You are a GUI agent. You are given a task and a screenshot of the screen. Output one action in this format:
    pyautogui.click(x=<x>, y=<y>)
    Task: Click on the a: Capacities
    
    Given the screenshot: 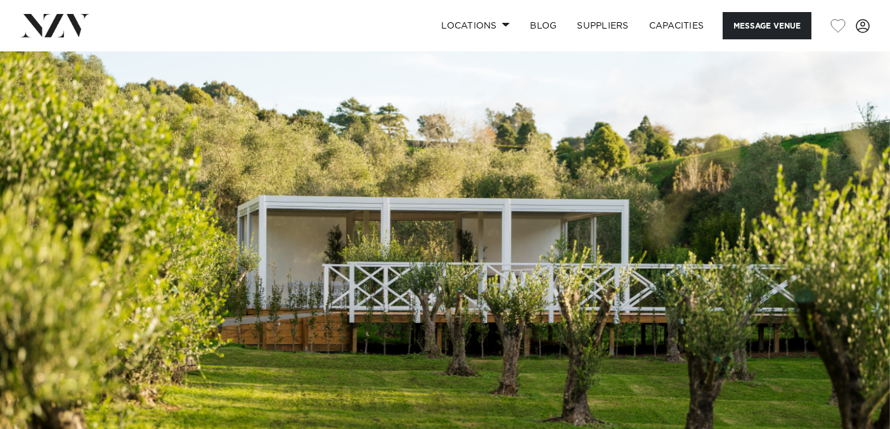 What is the action you would take?
    pyautogui.click(x=677, y=25)
    